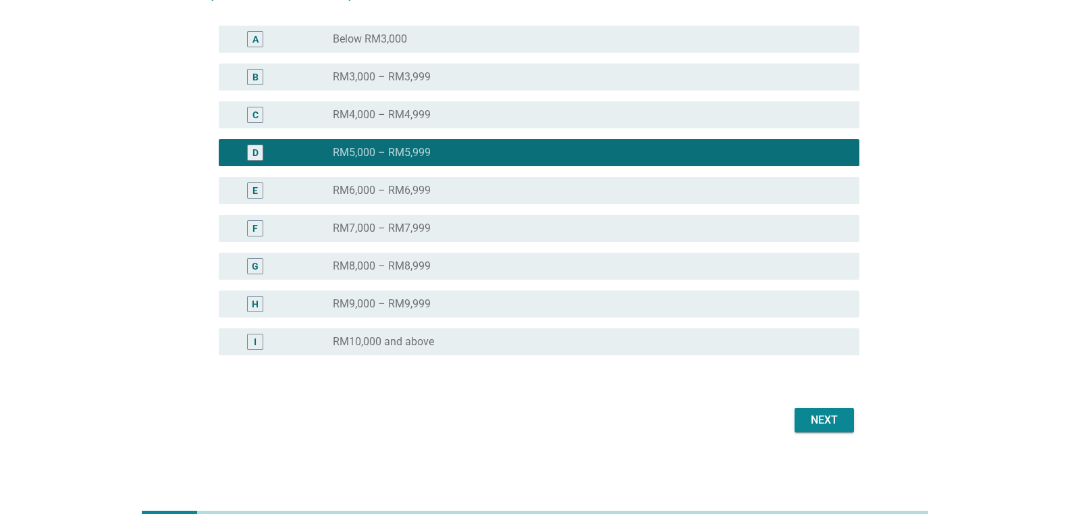 The height and width of the screenshot is (529, 1070). I want to click on div: G, so click(255, 265).